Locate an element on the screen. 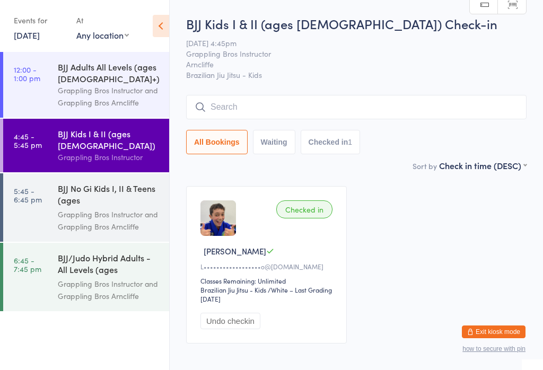 This screenshot has height=370, width=543. div: Events for is located at coordinates (40, 20).